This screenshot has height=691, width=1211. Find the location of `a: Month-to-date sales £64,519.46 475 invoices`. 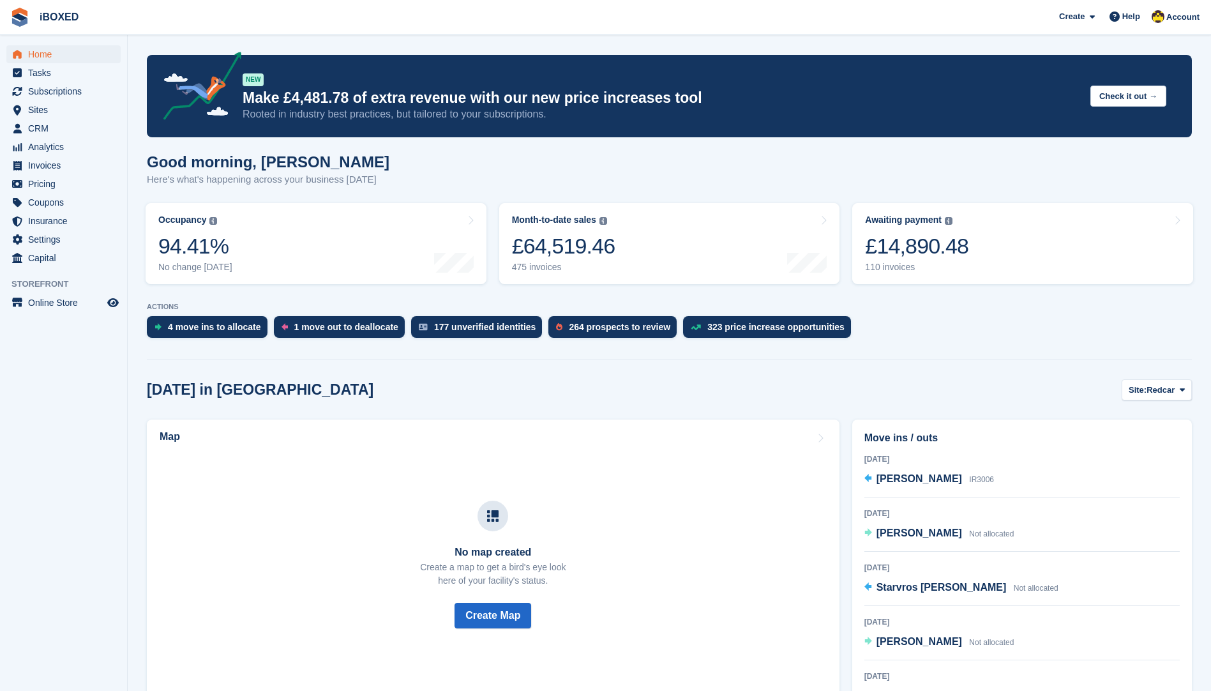

a: Month-to-date sales £64,519.46 475 invoices is located at coordinates (670, 243).